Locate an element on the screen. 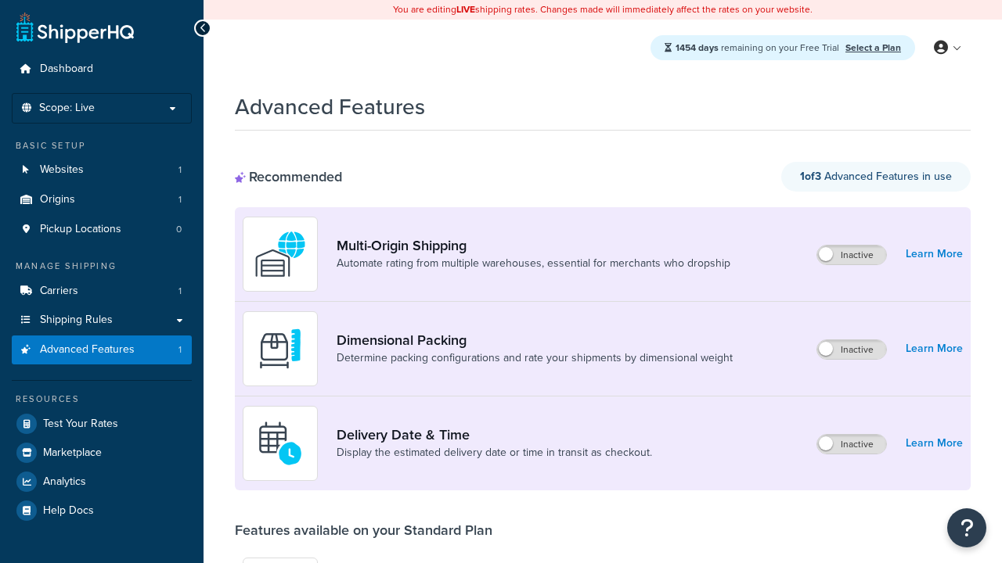  div: Resources is located at coordinates (102, 399).